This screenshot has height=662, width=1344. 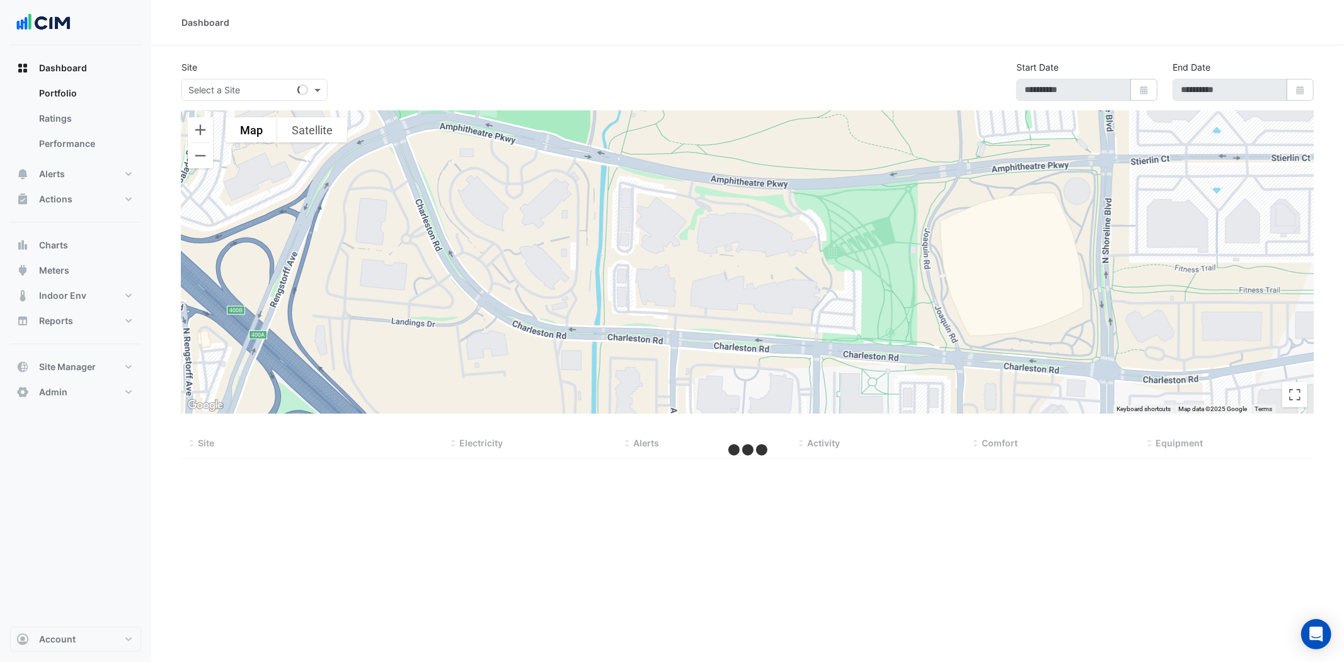 I want to click on a: Open this area in Google Maps (opens a new window), so click(x=205, y=405).